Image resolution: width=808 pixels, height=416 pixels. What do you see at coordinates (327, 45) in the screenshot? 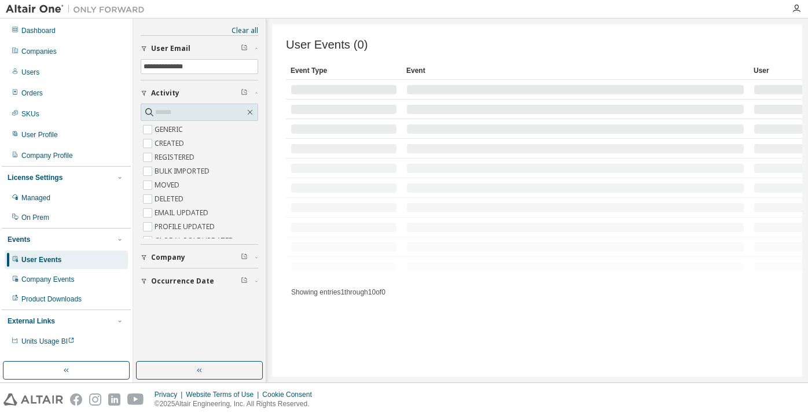
I see `span: User Events (0)` at bounding box center [327, 45].